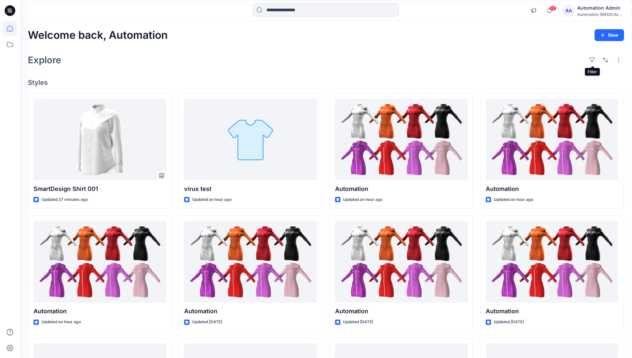  Describe the element at coordinates (326, 83) in the screenshot. I see `h4: Styles` at that location.